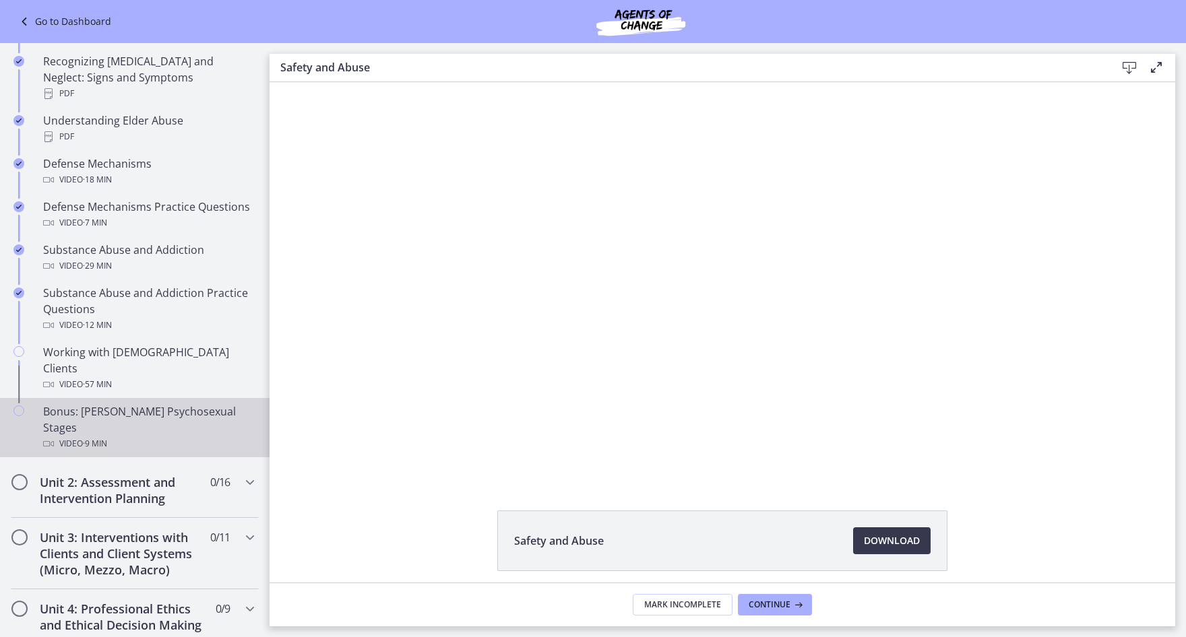 The width and height of the screenshot is (1186, 637). Describe the element at coordinates (683, 605) in the screenshot. I see `span: Mark Incomplete` at that location.